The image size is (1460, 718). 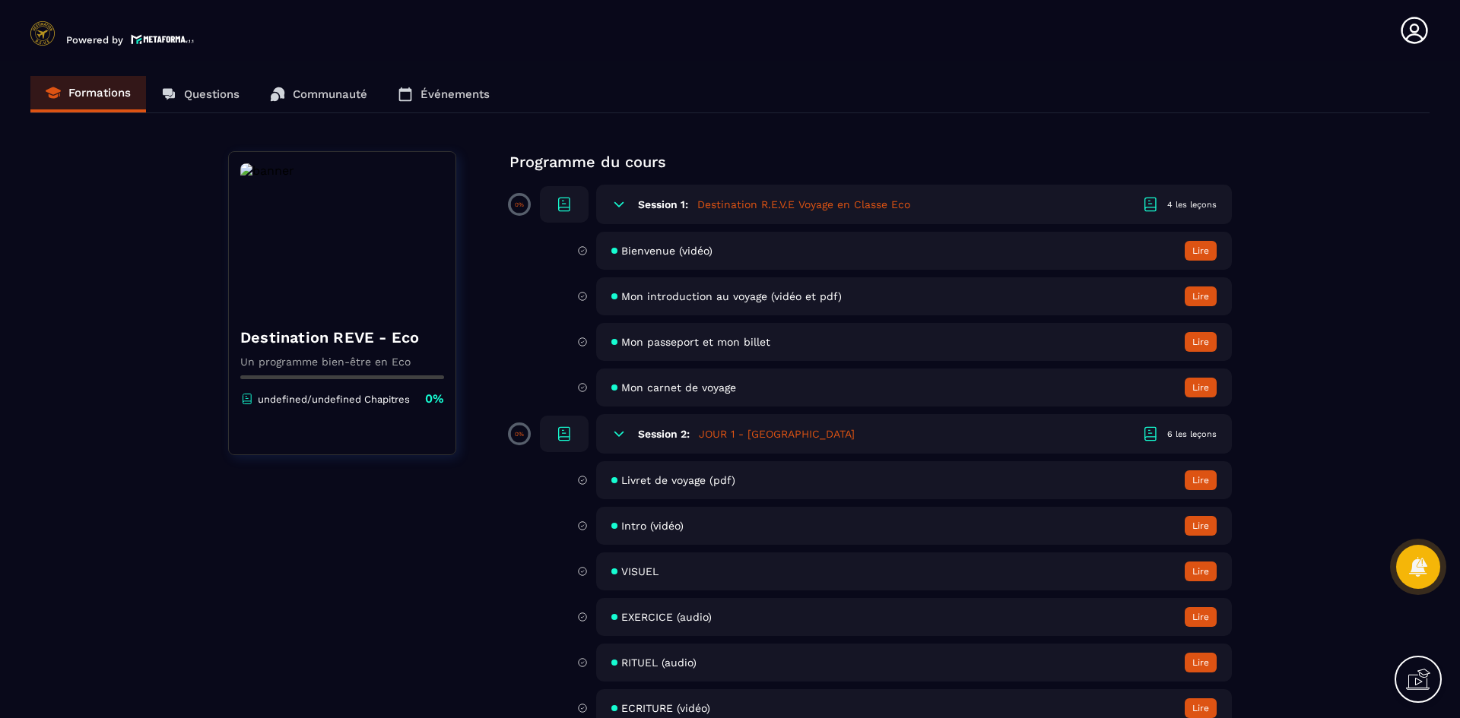 What do you see at coordinates (731, 297) in the screenshot?
I see `span: Mon introduction au voyage (vidéo et pdf)` at bounding box center [731, 297].